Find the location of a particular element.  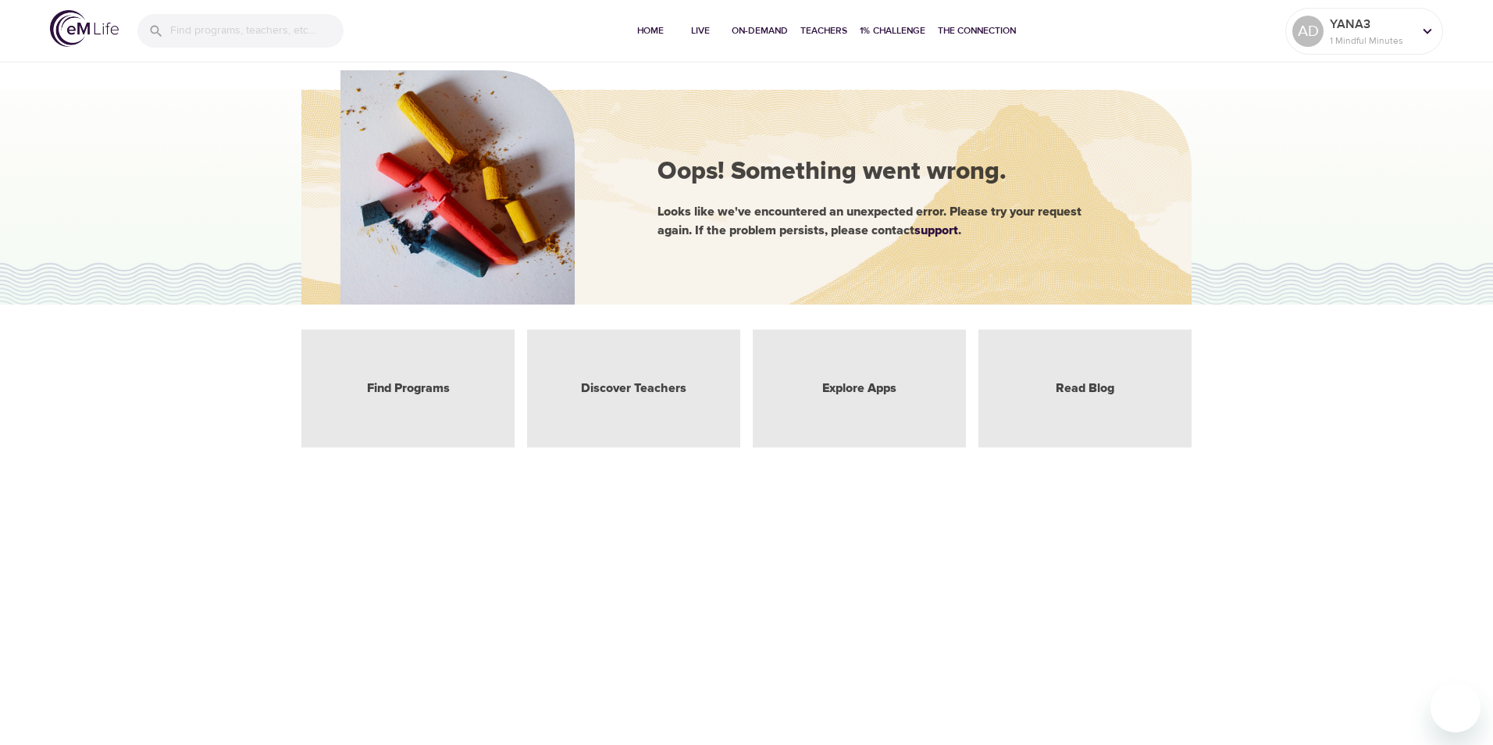

img: hero is located at coordinates (458, 187).